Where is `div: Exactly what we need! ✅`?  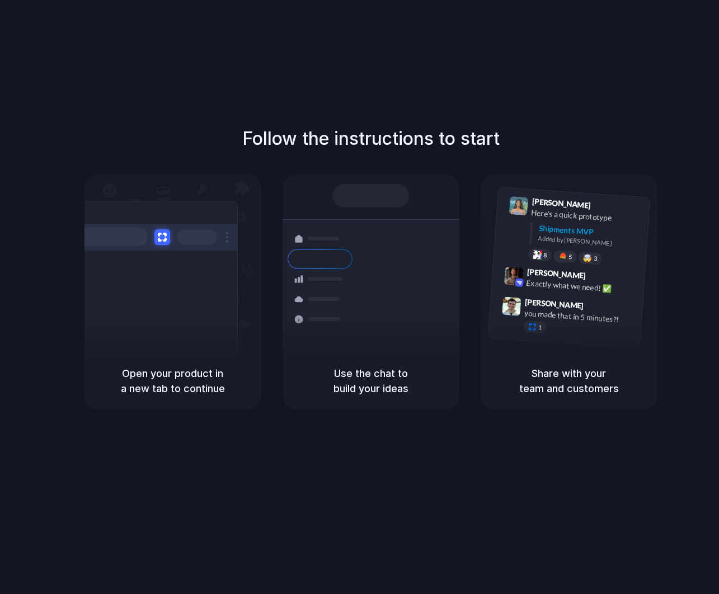 div: Exactly what we need! ✅ is located at coordinates (582, 286).